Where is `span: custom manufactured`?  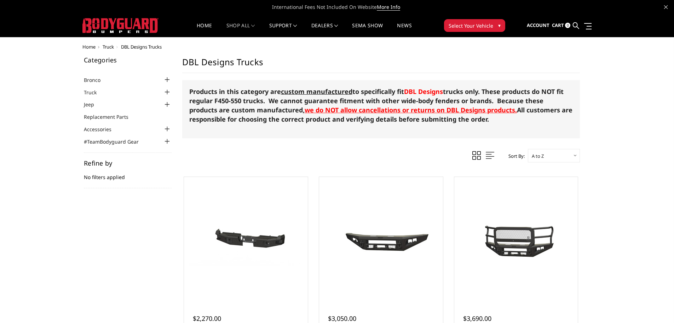 span: custom manufactured is located at coordinates (317, 91).